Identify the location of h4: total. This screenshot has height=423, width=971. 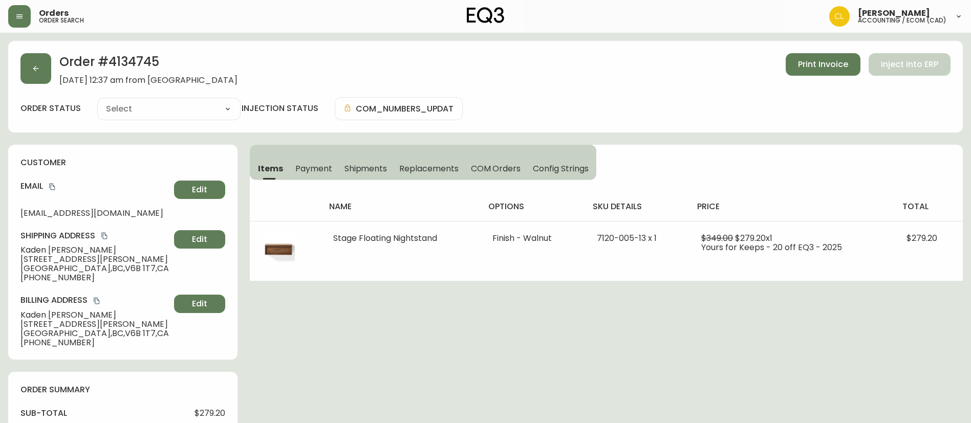
(929, 207).